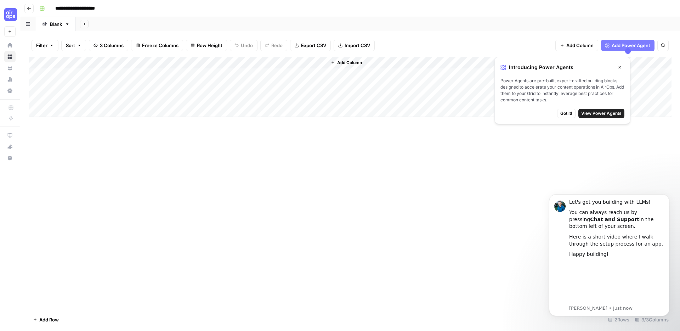  I want to click on span: Undo, so click(247, 45).